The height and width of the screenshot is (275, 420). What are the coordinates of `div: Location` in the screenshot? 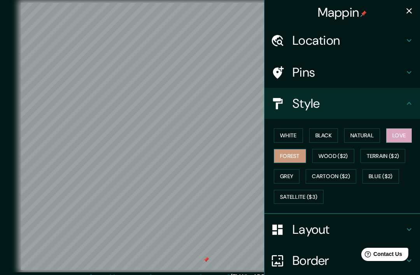 It's located at (342, 40).